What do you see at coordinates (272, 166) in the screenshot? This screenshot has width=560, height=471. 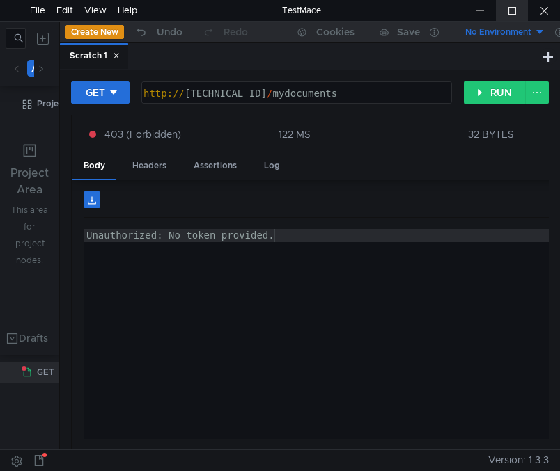 I see `div: Log` at bounding box center [272, 166].